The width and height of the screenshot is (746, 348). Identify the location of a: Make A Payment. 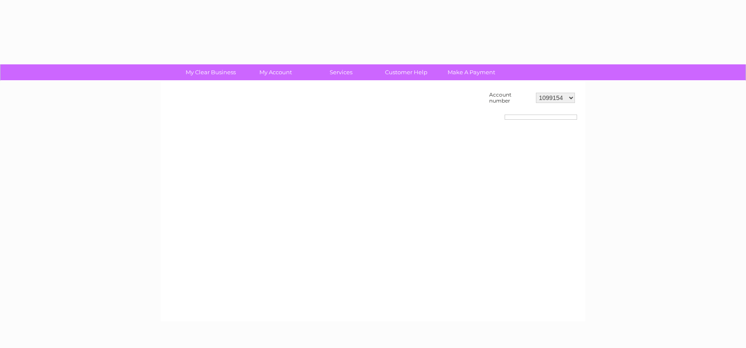
(471, 72).